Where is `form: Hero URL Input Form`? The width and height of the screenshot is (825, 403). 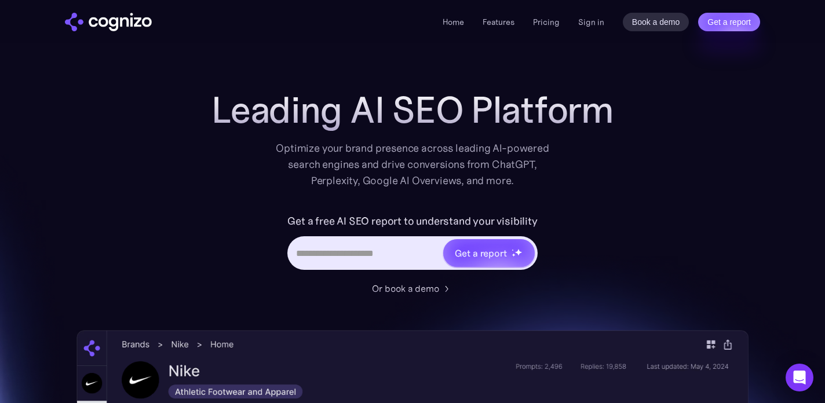 form: Hero URL Input Form is located at coordinates (412, 244).